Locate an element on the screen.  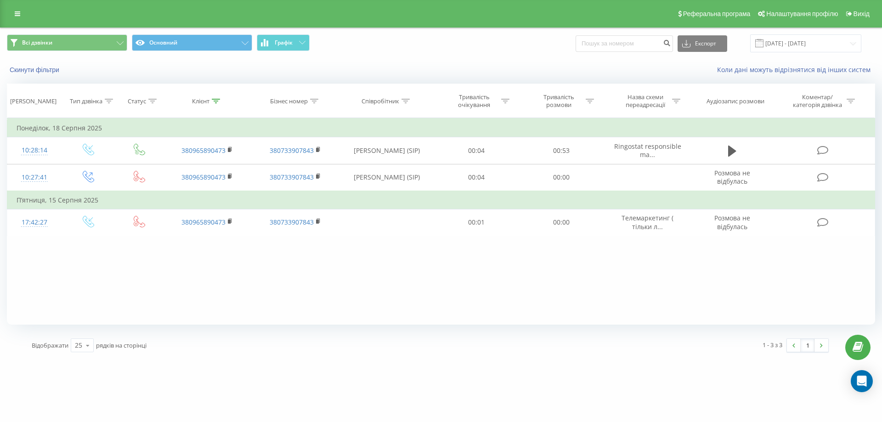
span: Налаштування профілю is located at coordinates (802, 14).